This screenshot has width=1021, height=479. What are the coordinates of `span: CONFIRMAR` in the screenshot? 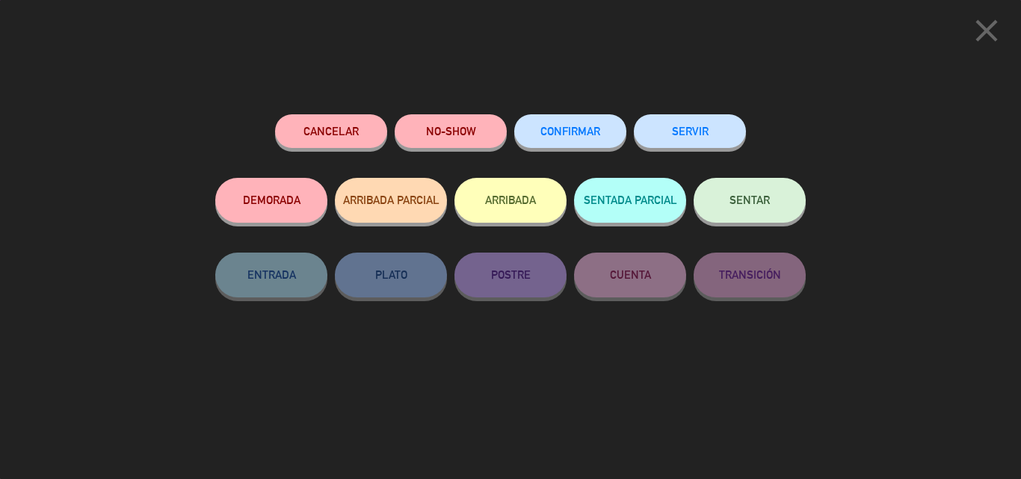 It's located at (570, 131).